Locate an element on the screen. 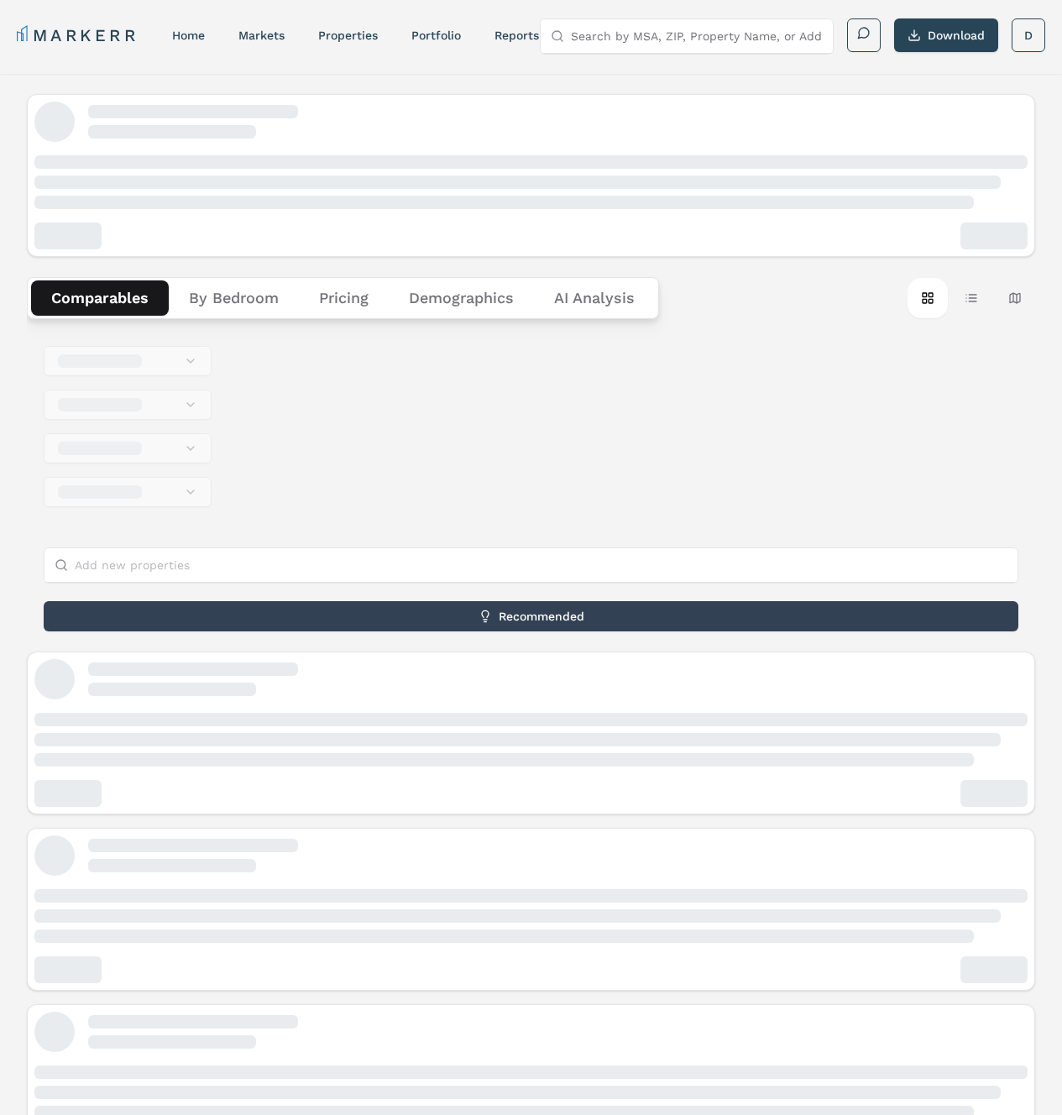  button: D is located at coordinates (1028, 35).